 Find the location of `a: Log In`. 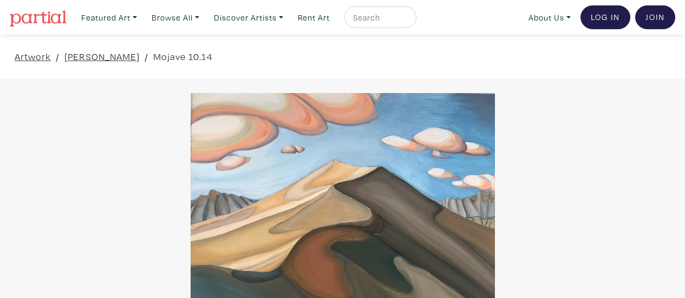

a: Log In is located at coordinates (605, 17).